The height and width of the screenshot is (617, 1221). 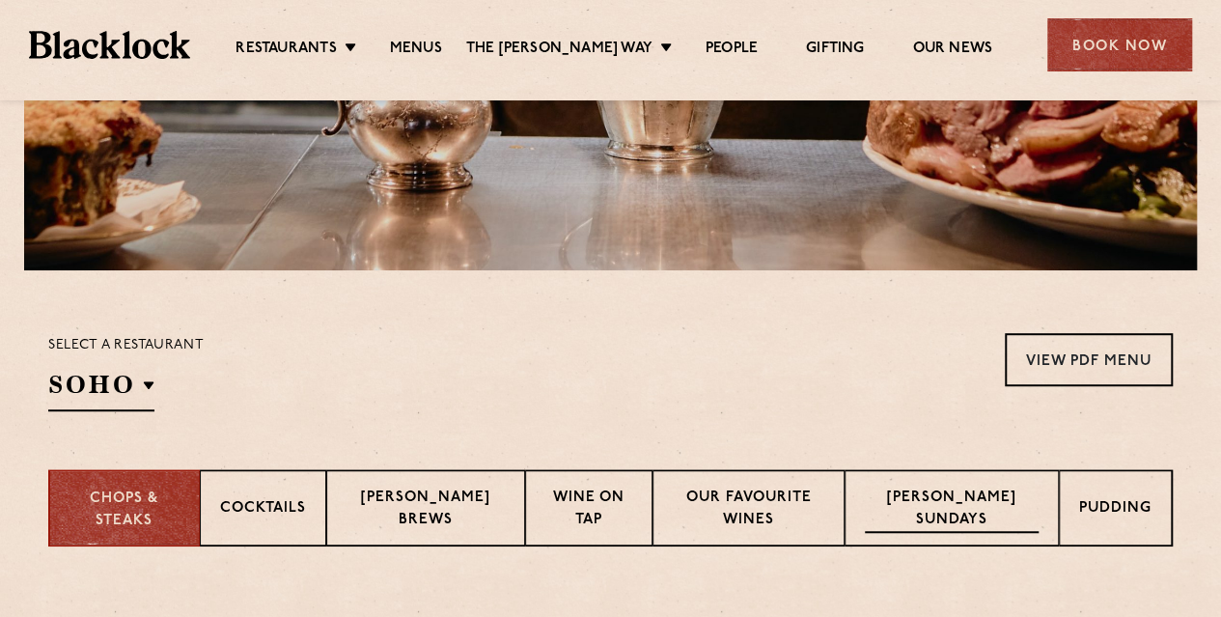 What do you see at coordinates (952, 50) in the screenshot?
I see `a: Our News` at bounding box center [952, 50].